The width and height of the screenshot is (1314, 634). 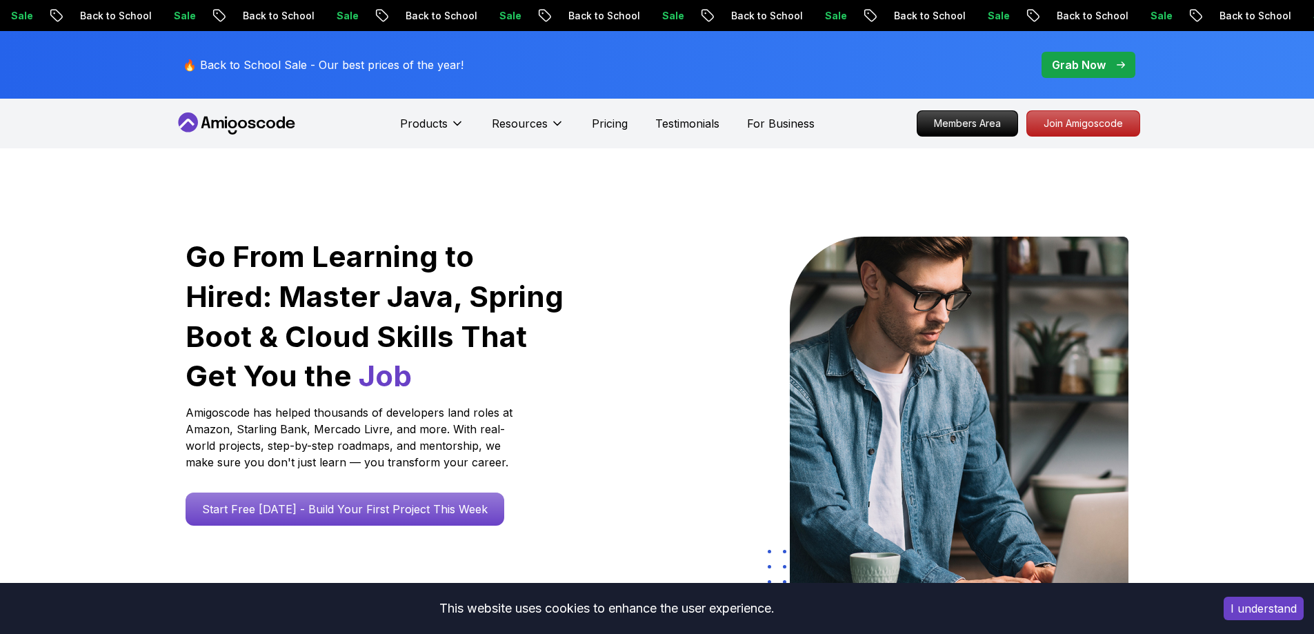 What do you see at coordinates (1079, 65) in the screenshot?
I see `p: Grab Now` at bounding box center [1079, 65].